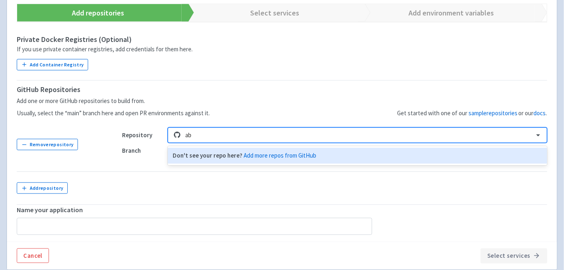 This screenshot has width=564, height=270. Describe the element at coordinates (270, 13) in the screenshot. I see `a: Select services` at that location.